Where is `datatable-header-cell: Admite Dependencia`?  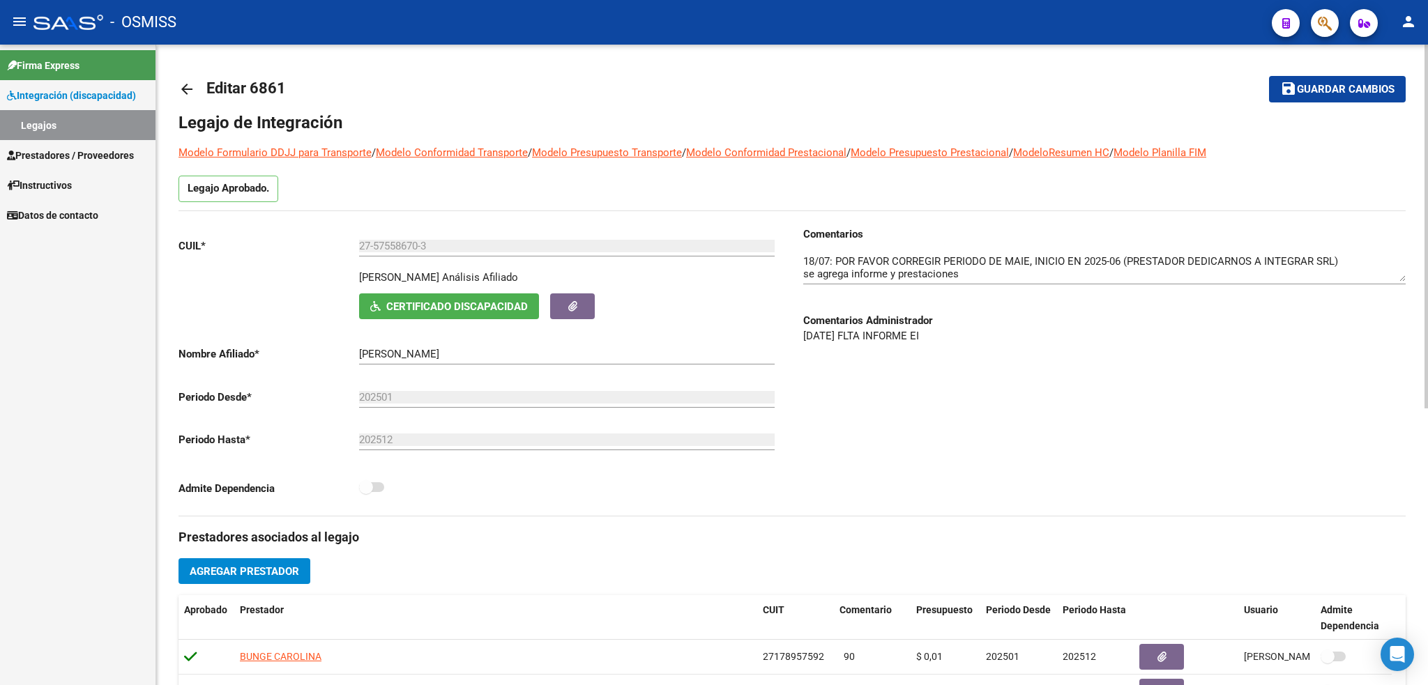 datatable-header-cell: Admite Dependencia is located at coordinates (1353, 618).